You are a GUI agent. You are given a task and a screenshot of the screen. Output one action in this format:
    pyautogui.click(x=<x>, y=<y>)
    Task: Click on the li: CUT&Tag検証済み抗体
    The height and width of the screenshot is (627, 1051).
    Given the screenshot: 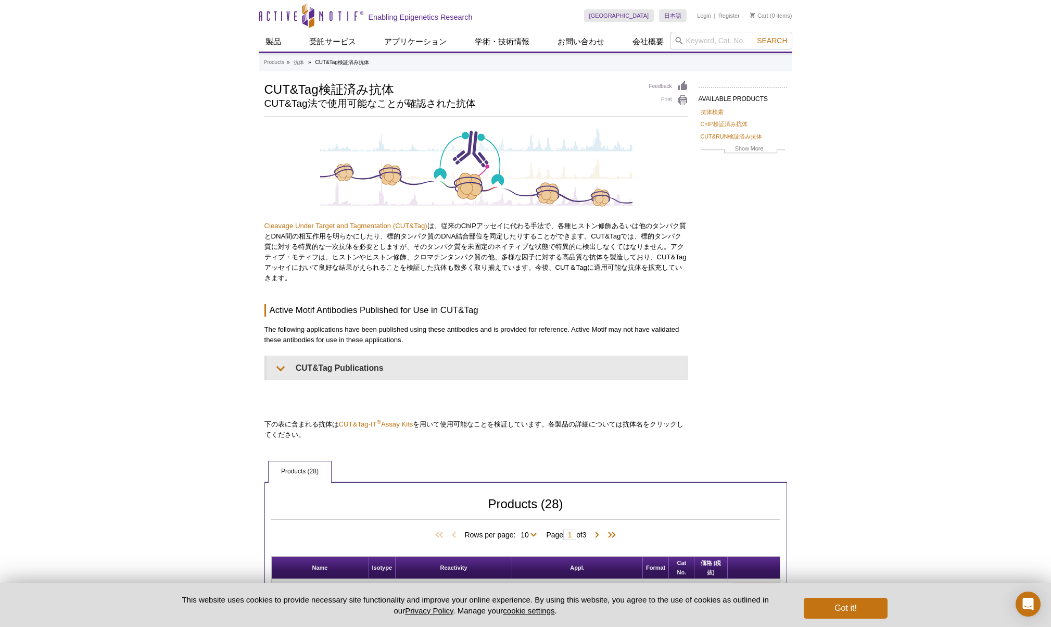 What is the action you would take?
    pyautogui.click(x=341, y=62)
    